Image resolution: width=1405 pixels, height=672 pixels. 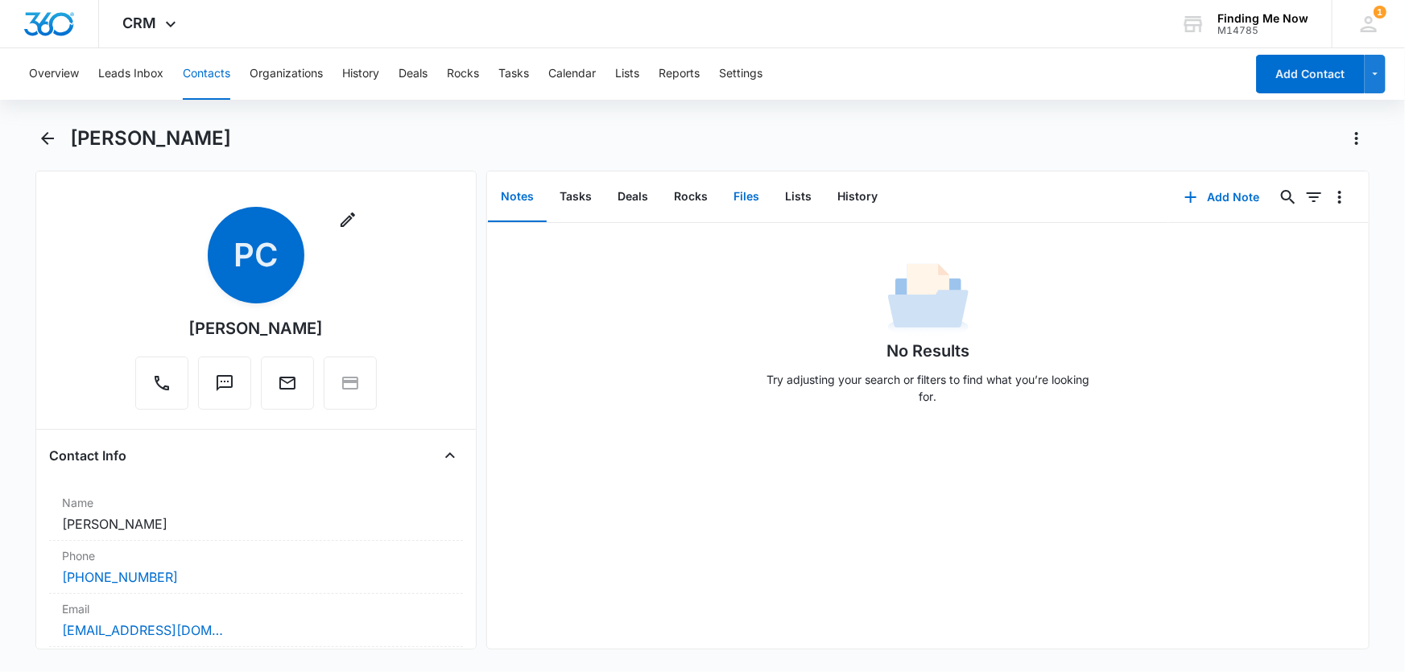 What do you see at coordinates (256, 502) in the screenshot?
I see `label: Name` at bounding box center [256, 502].